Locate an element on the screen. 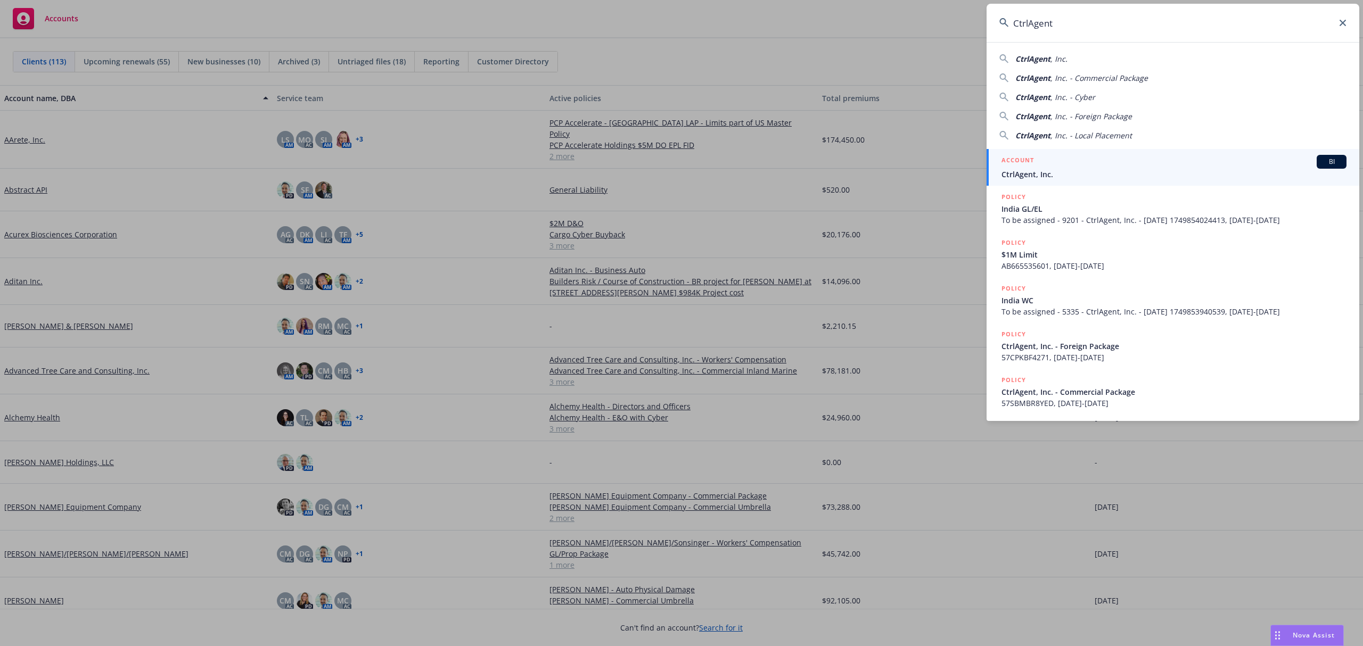 This screenshot has width=1363, height=646. span: , Inc. is located at coordinates (1059, 59).